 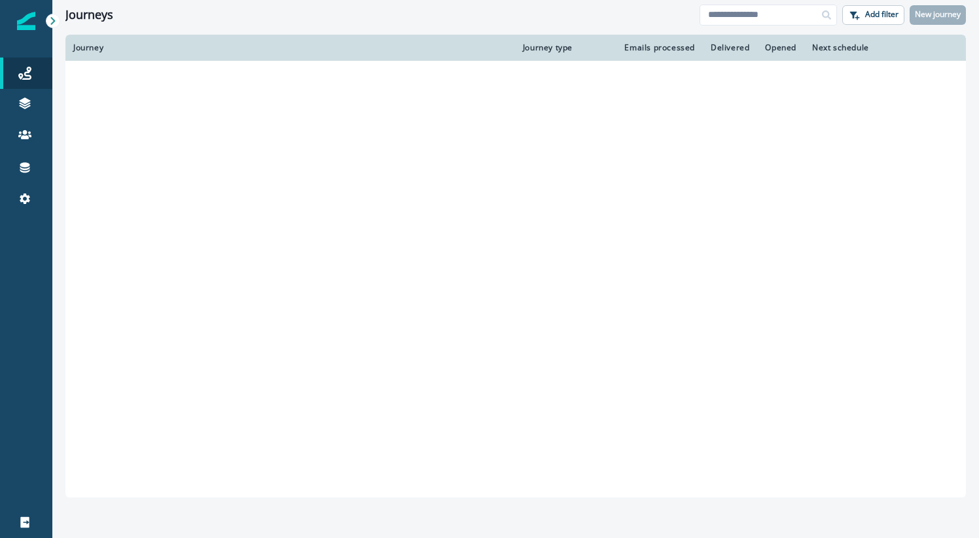 What do you see at coordinates (657, 48) in the screenshot?
I see `div: Emails processed` at bounding box center [657, 48].